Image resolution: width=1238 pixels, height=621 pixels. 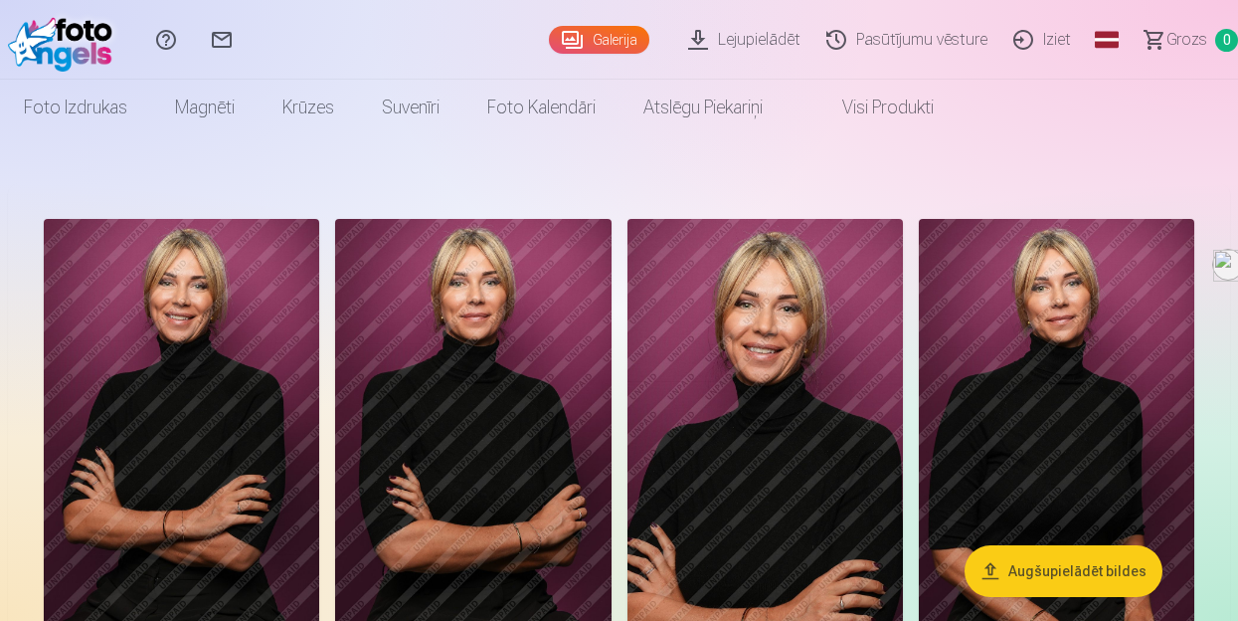 I want to click on a: Atslēgu piekariņi, so click(x=703, y=107).